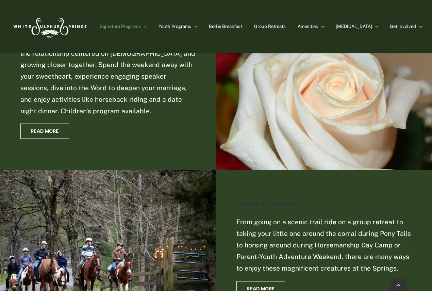 This screenshot has width=432, height=291. I want to click on span: Signature Programs, so click(120, 26).